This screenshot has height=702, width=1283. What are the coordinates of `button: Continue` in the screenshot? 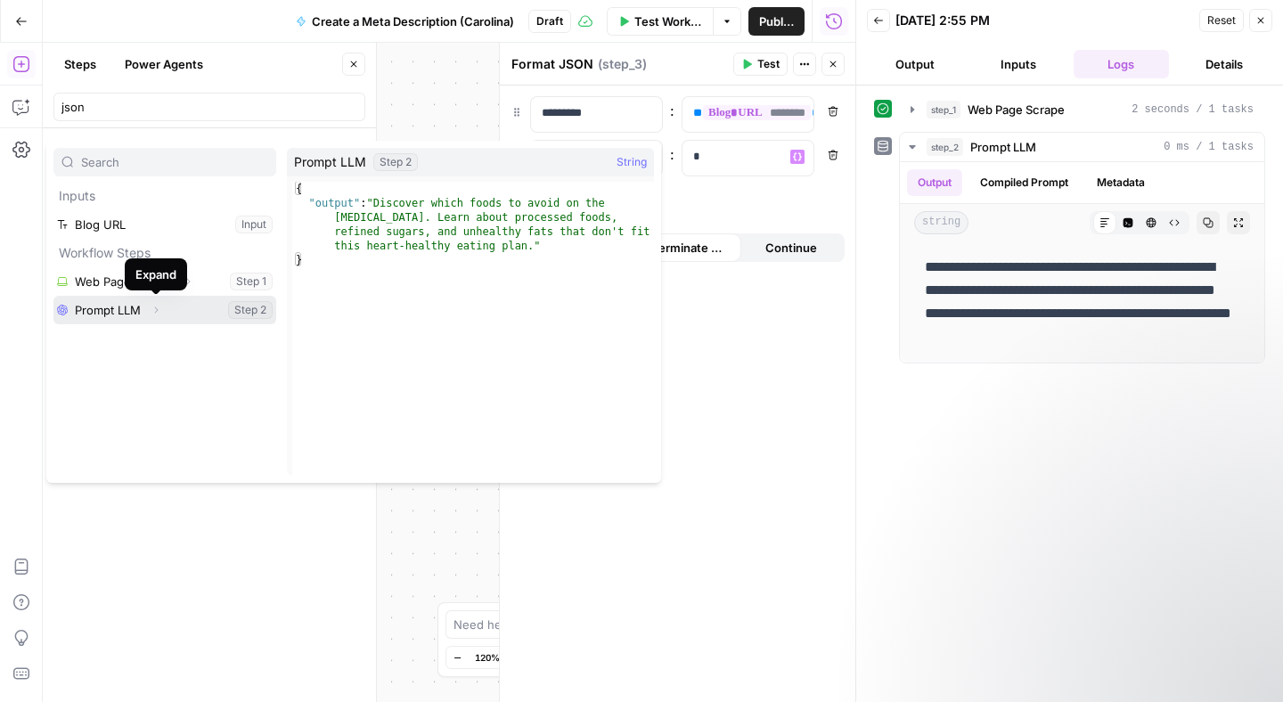 It's located at (791, 248).